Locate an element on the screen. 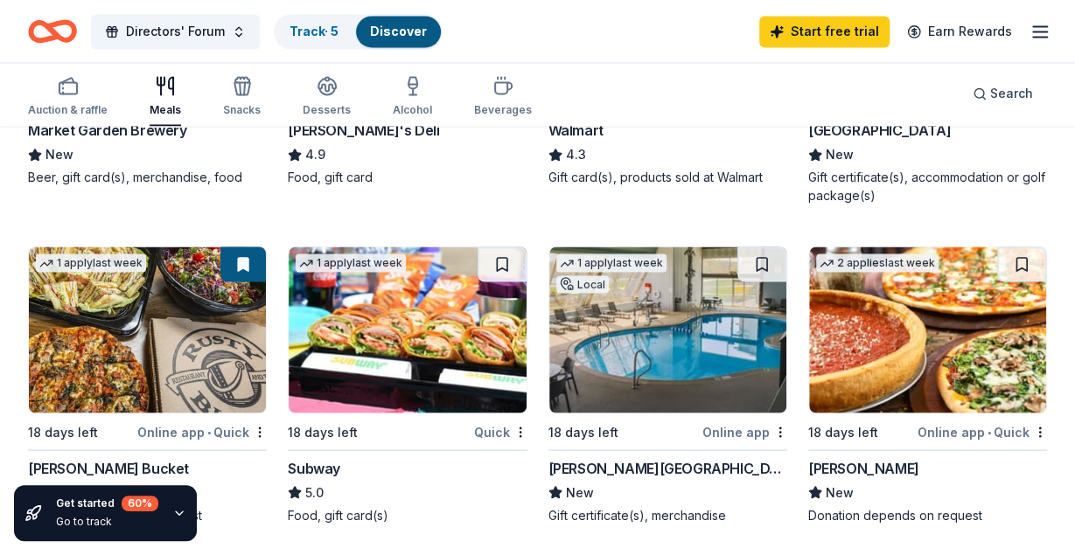 This screenshot has width=1075, height=555. span: Directors' Forum is located at coordinates (175, 31).